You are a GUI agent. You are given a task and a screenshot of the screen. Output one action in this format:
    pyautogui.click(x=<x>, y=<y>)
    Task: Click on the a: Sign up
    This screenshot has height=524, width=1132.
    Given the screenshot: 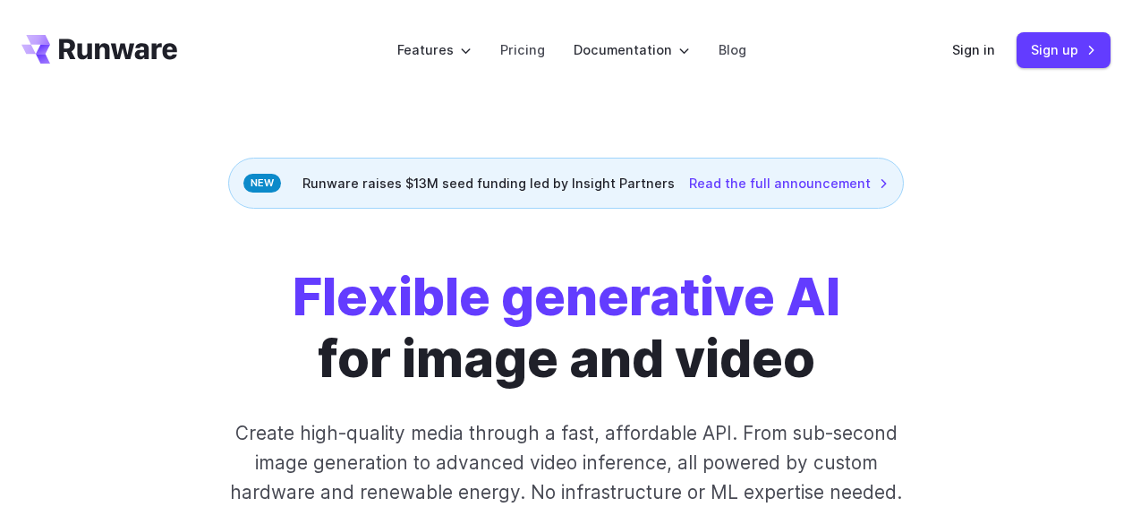 What is the action you would take?
    pyautogui.click(x=1064, y=49)
    